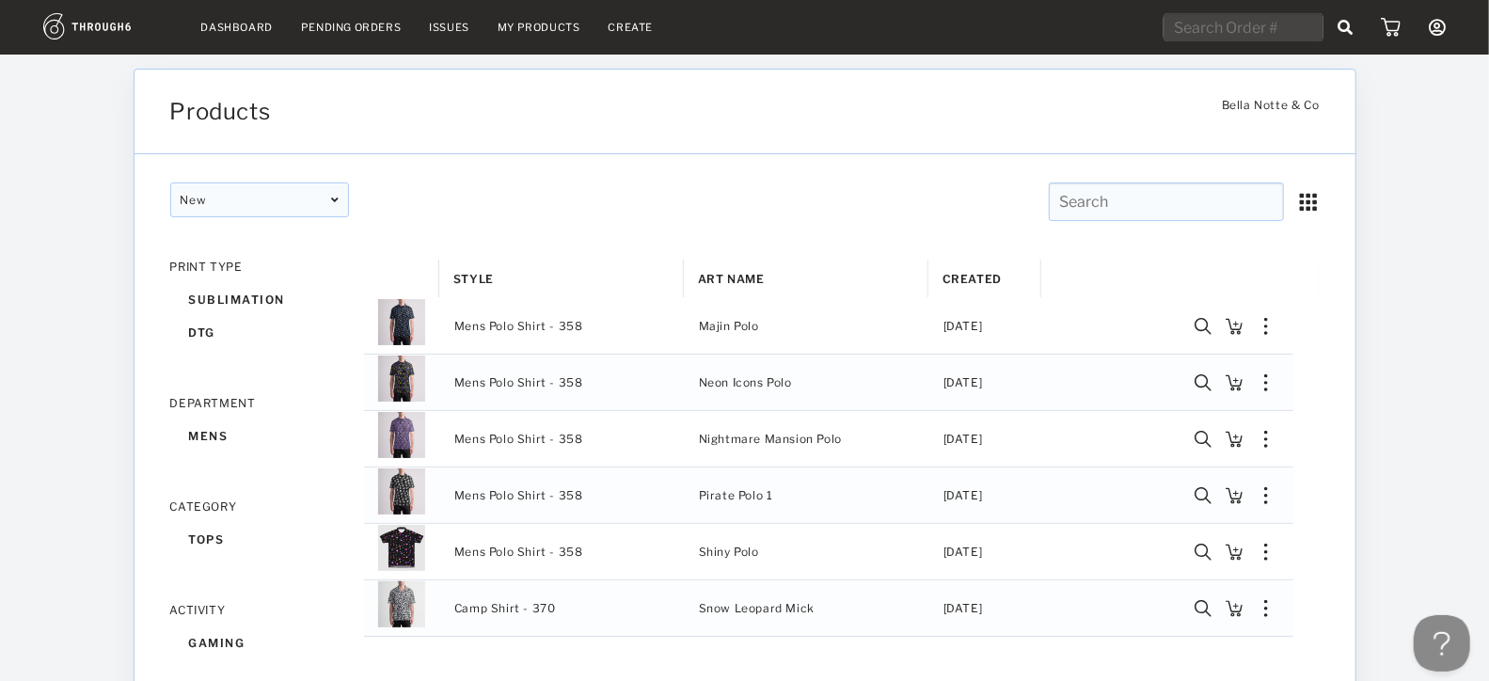 Image resolution: width=1489 pixels, height=681 pixels. Describe the element at coordinates (402, 435) in the screenshot. I see `img: 19472_Thumb_c17e5eb4f9d24b619405f2cb948b9cff-9472-.png` at that location.